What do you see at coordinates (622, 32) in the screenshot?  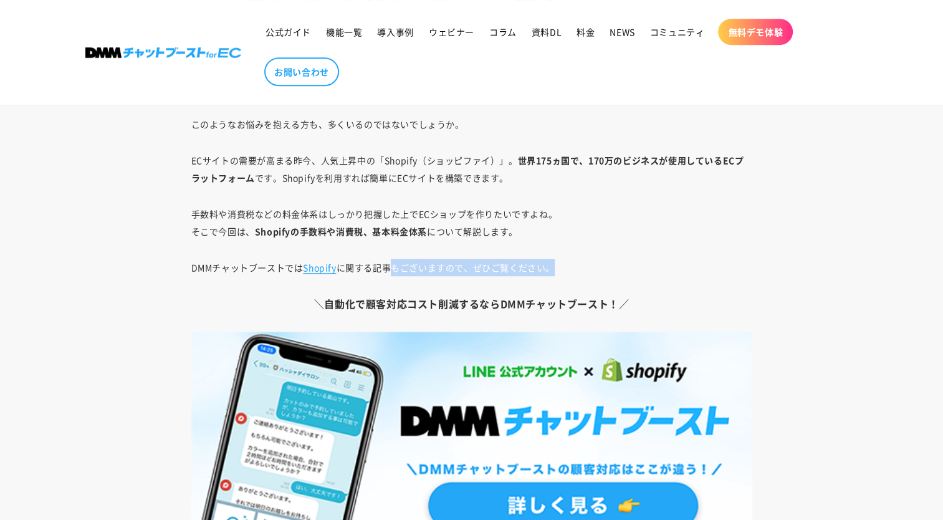 I see `span: NEWS` at bounding box center [622, 32].